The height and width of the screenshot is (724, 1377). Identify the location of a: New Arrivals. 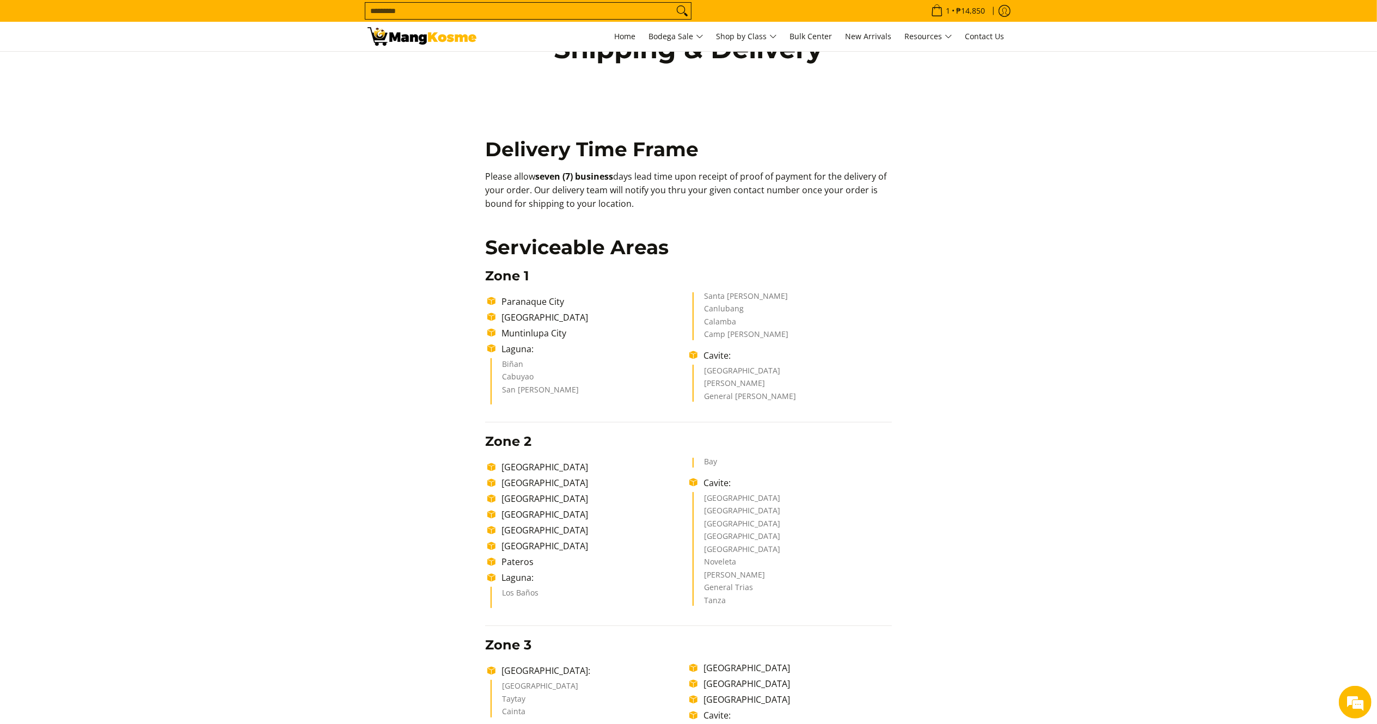
(868, 36).